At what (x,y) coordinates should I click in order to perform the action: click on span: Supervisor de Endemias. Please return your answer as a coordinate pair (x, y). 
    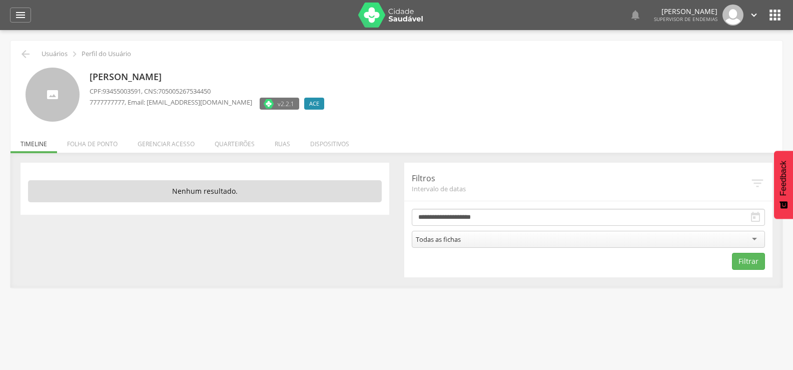
    Looking at the image, I should click on (685, 19).